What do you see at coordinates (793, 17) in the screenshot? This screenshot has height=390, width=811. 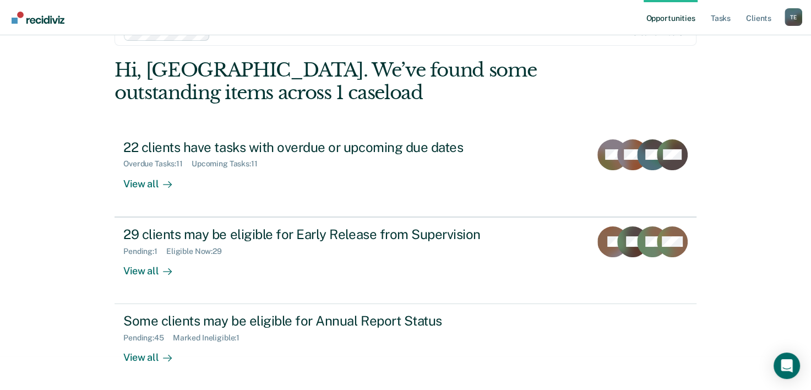 I see `div: T E` at bounding box center [793, 17].